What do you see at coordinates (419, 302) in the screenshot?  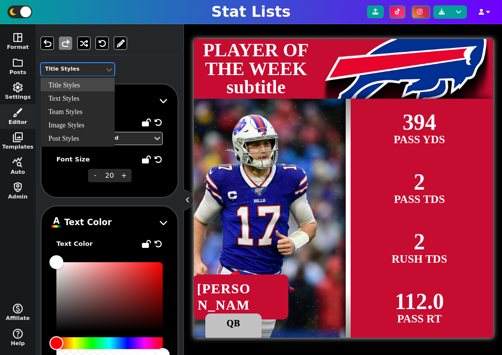 I see `span: 112.0` at bounding box center [419, 302].